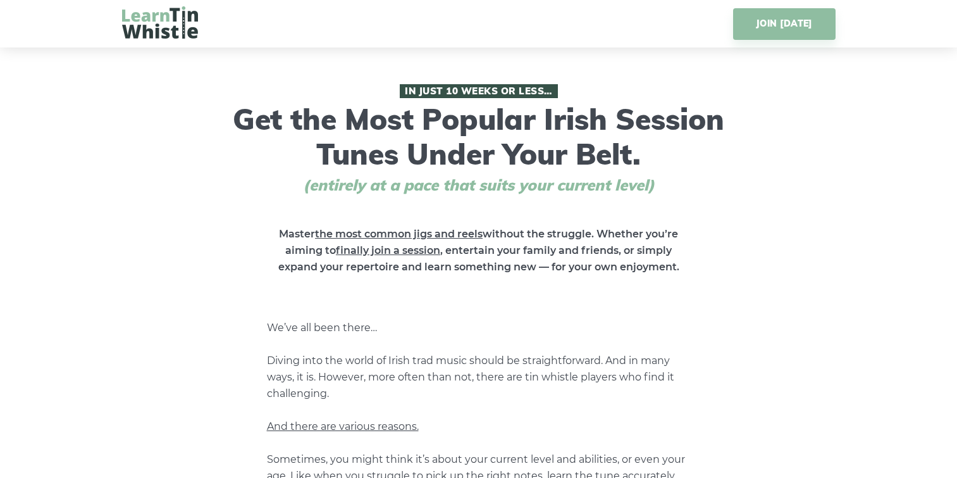 The height and width of the screenshot is (478, 957). I want to click on span: (entirely at a pace that suits your current level), so click(479, 185).